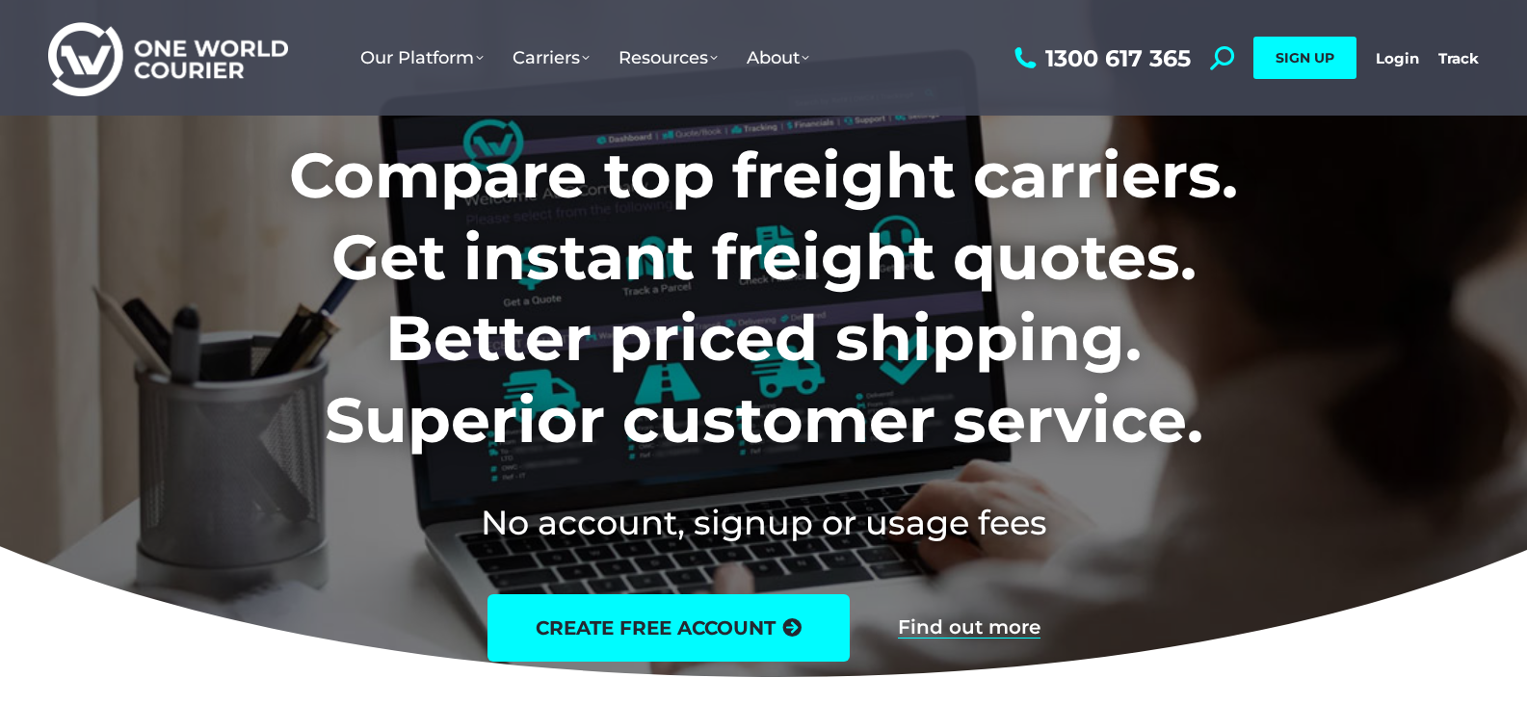 Image resolution: width=1527 pixels, height=704 pixels. Describe the element at coordinates (777, 58) in the screenshot. I see `span: About` at that location.